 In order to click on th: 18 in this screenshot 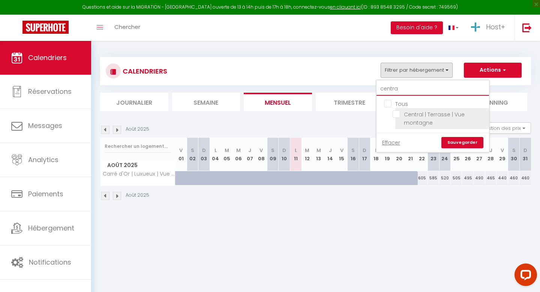, I will do `click(376, 154)`.